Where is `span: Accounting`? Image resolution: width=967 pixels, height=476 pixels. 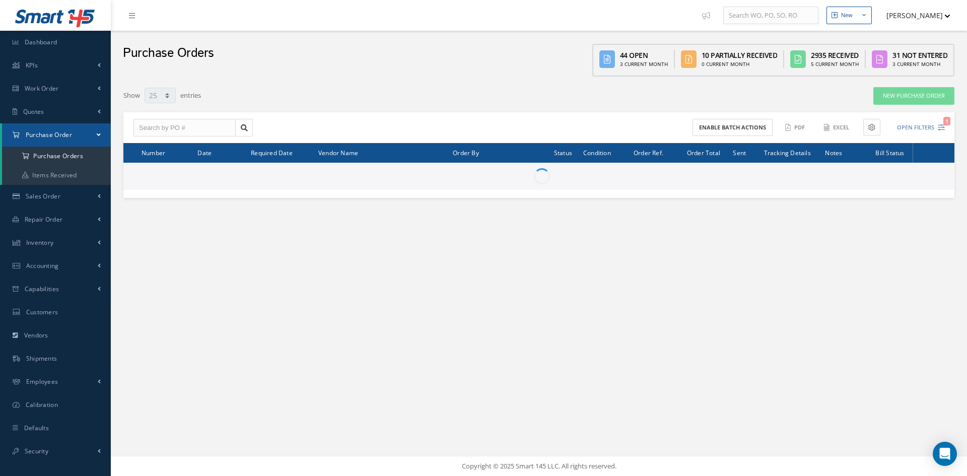 span: Accounting is located at coordinates (42, 265).